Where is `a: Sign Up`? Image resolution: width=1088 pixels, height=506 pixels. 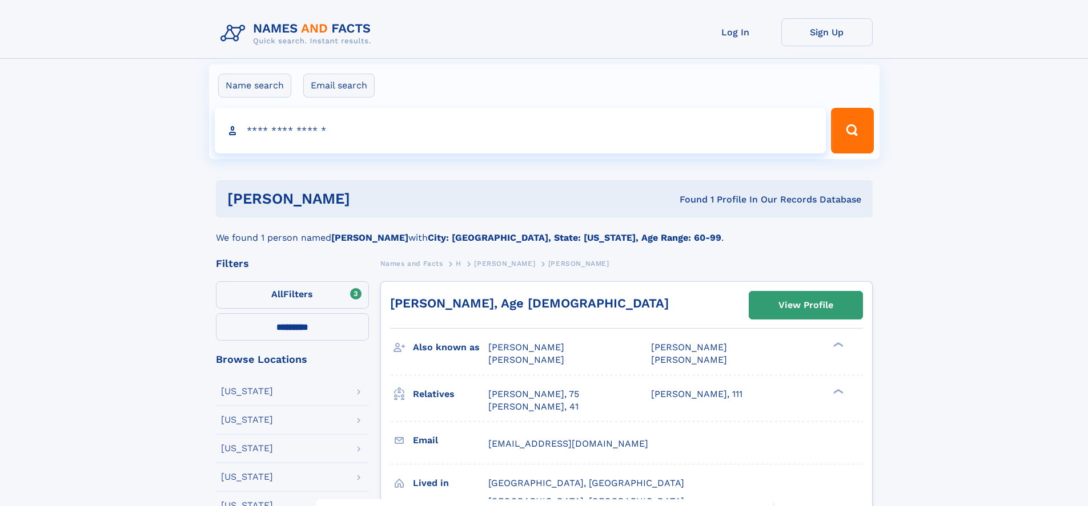 a: Sign Up is located at coordinates (827, 32).